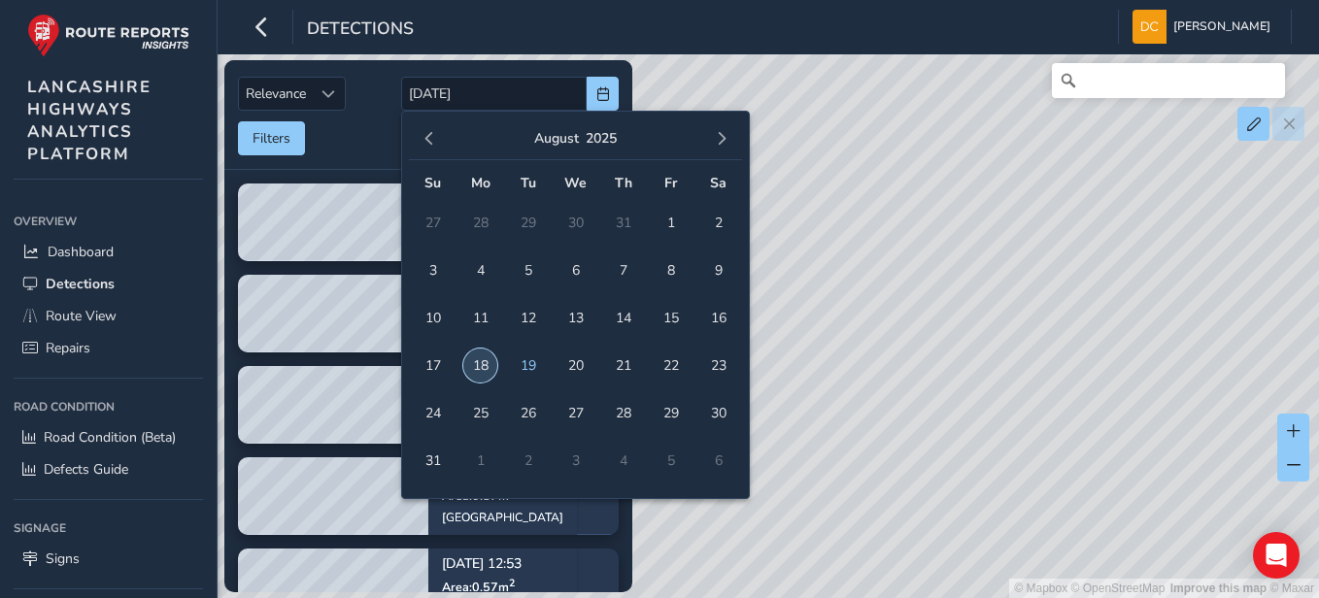  Describe the element at coordinates (481, 183) in the screenshot. I see `span: Mo` at that location.